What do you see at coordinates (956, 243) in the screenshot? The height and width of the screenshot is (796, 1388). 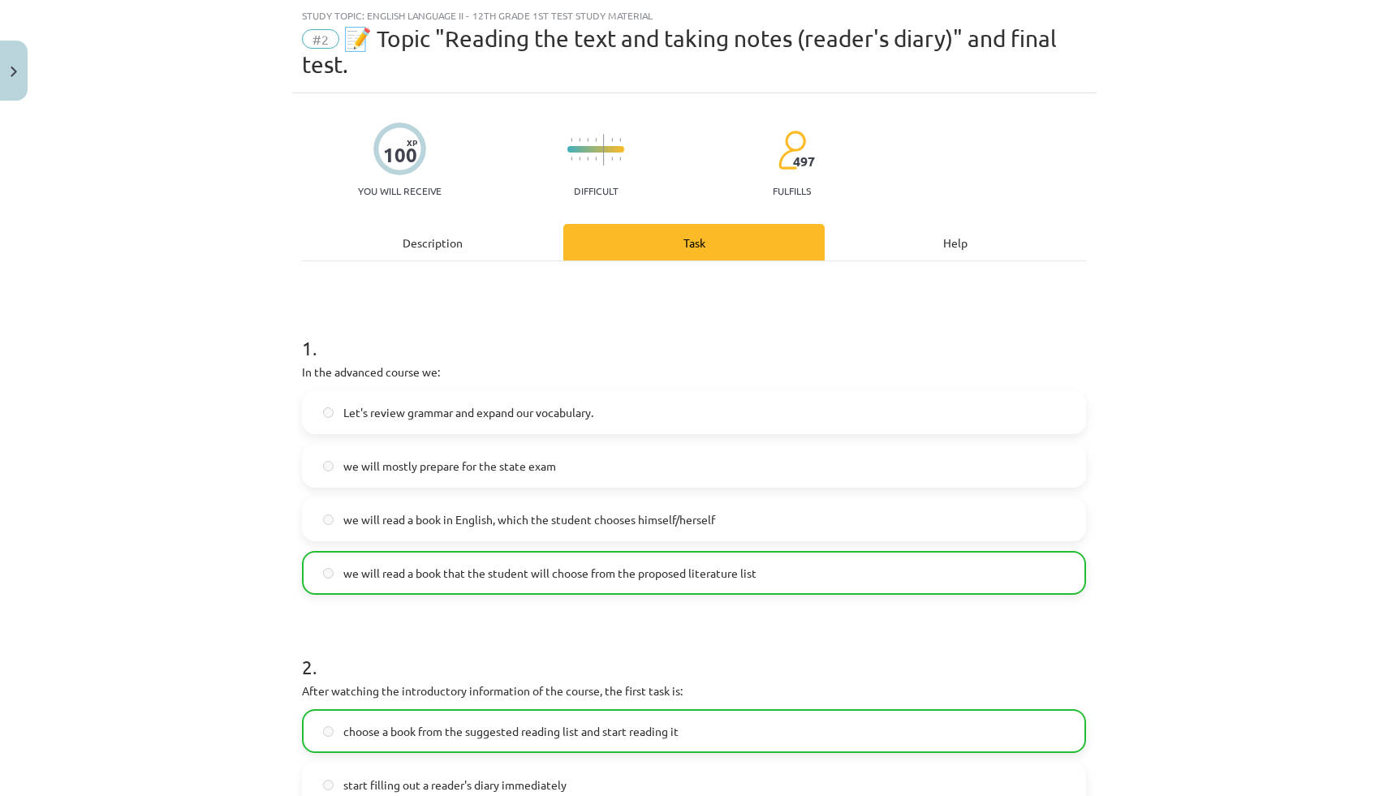 I see `font: Help` at bounding box center [956, 243].